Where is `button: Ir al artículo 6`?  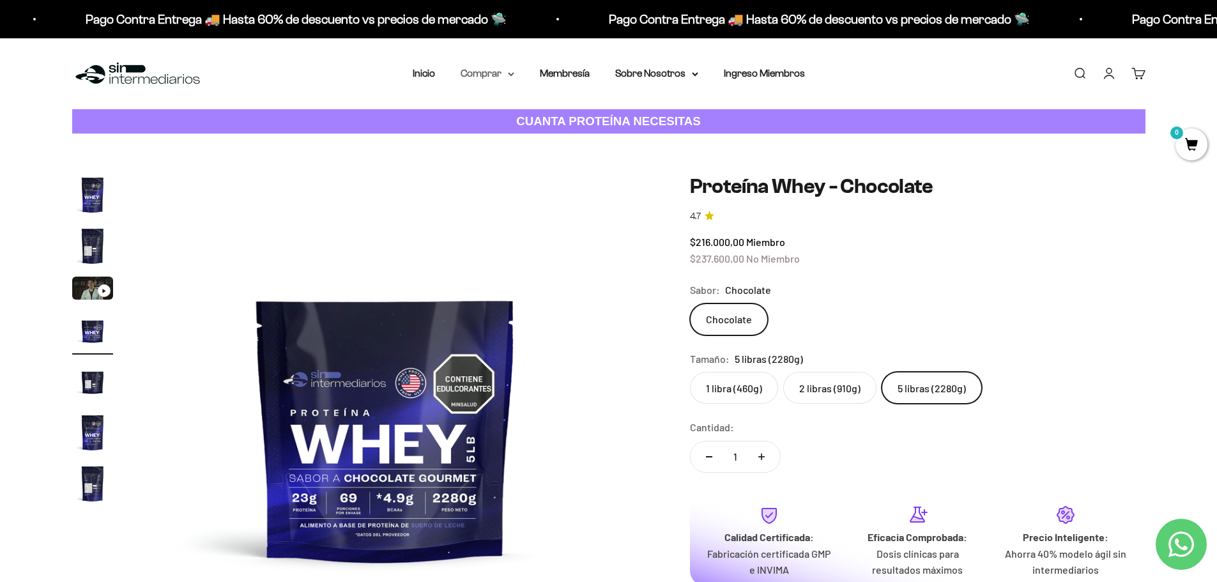 button: Ir al artículo 6 is located at coordinates (93, 434).